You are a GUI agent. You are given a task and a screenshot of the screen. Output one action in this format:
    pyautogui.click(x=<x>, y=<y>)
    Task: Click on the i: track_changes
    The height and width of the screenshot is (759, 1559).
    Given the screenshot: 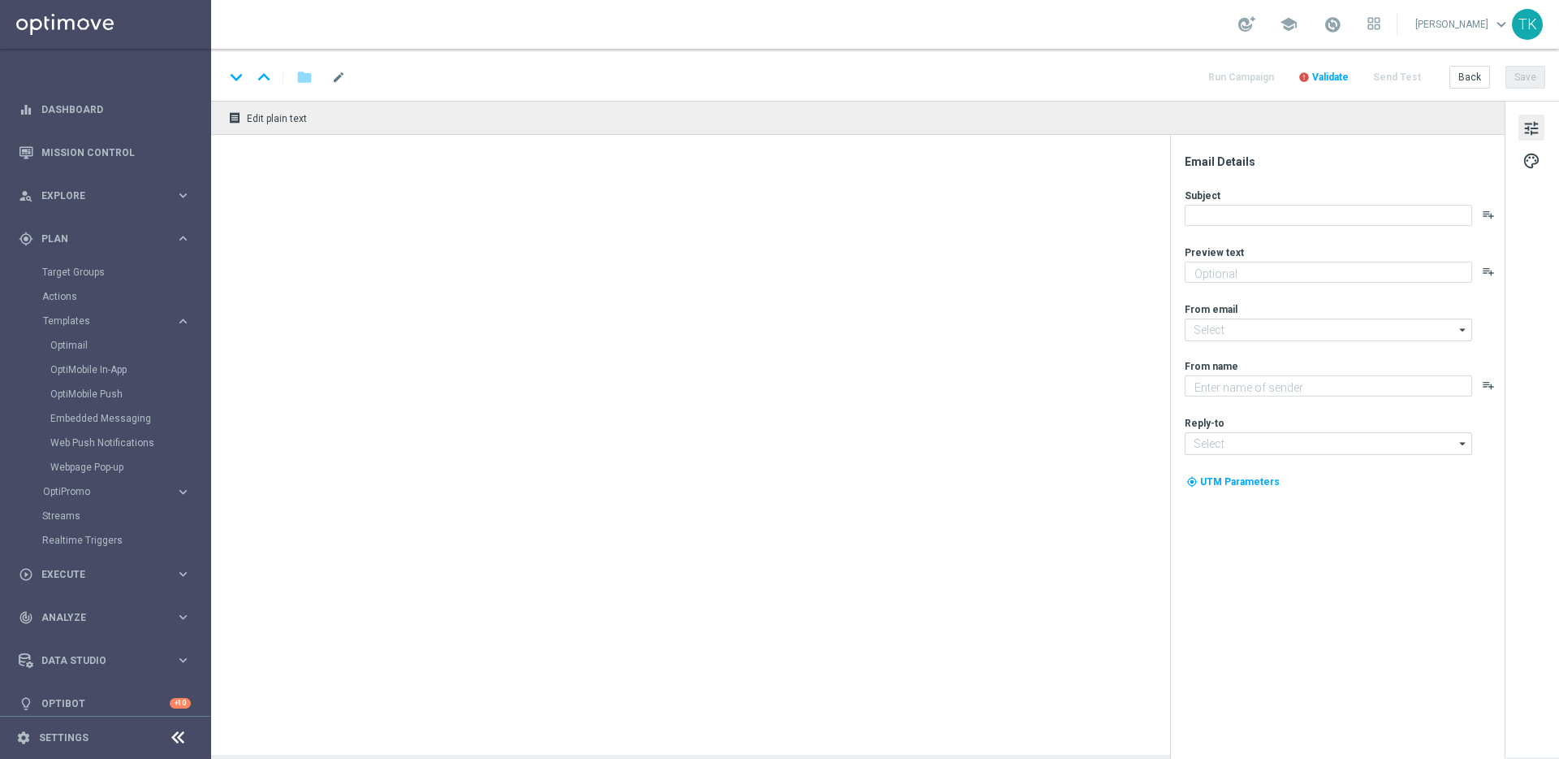 What is the action you would take?
    pyautogui.click(x=26, y=617)
    